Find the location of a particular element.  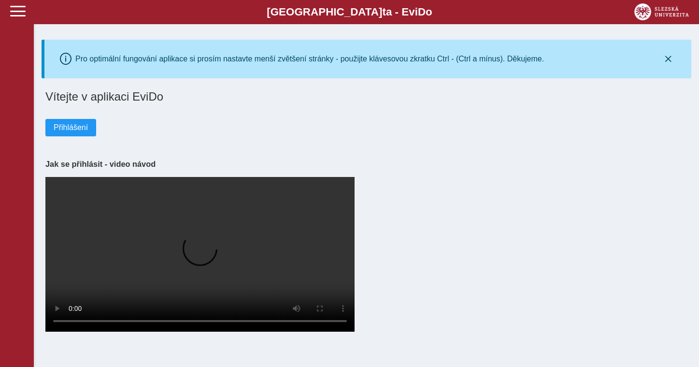

span: o is located at coordinates (429, 12).